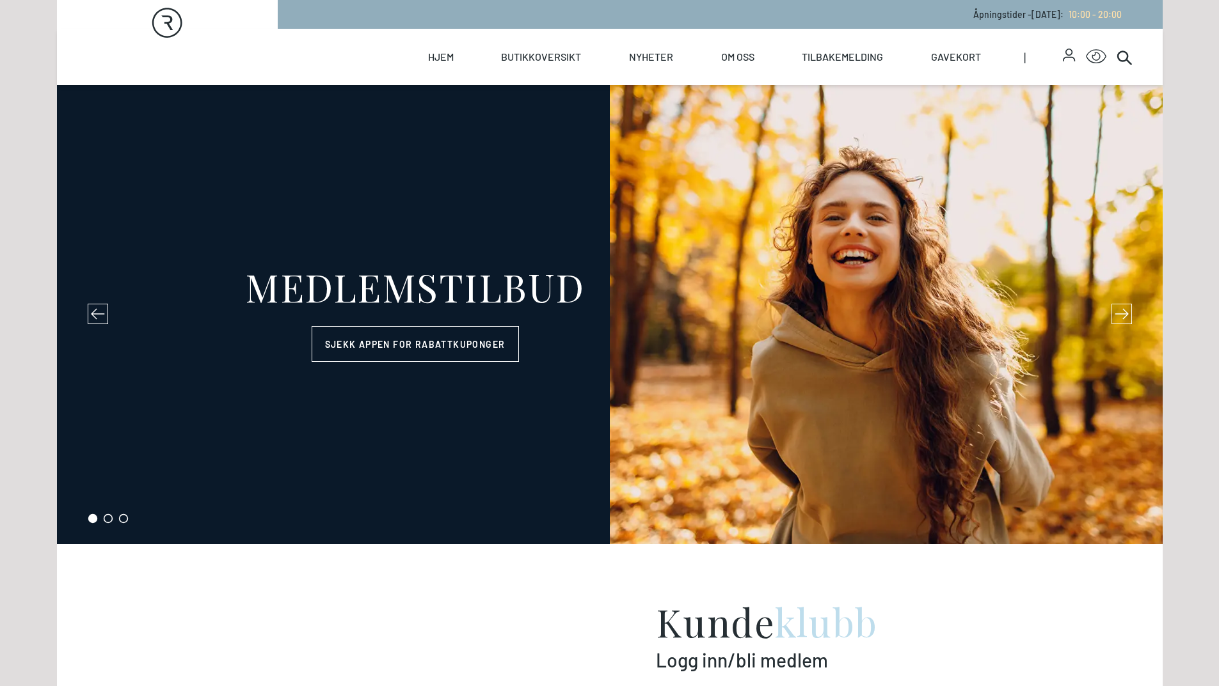  I want to click on a: Om oss, so click(738, 57).